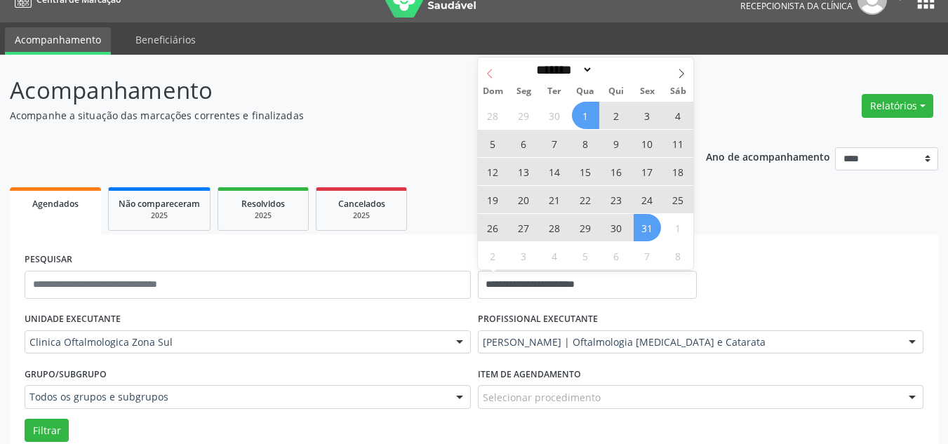  What do you see at coordinates (554, 171) in the screenshot?
I see `span: Outubro 14, 2025` at bounding box center [554, 171].